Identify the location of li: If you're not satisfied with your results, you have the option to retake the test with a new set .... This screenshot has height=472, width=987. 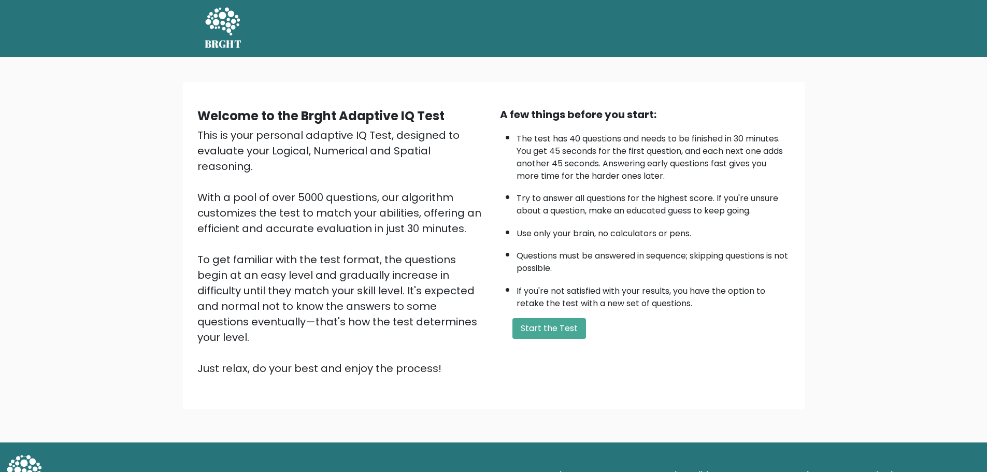
(653, 295).